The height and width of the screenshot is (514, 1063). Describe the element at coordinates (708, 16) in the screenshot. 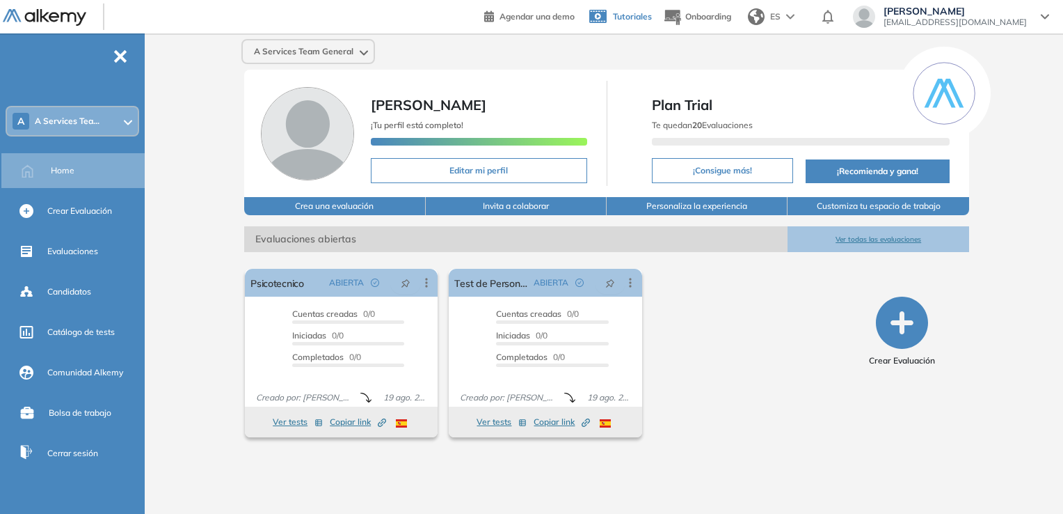

I see `span: Onboarding` at that location.